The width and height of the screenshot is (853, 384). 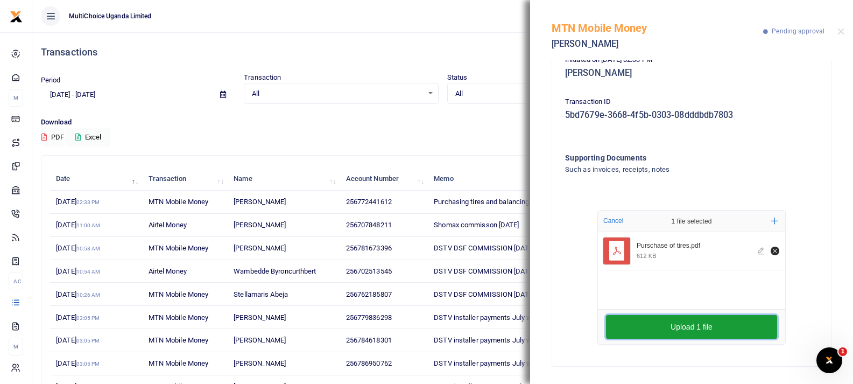 I want to click on label: Transaction, so click(x=262, y=78).